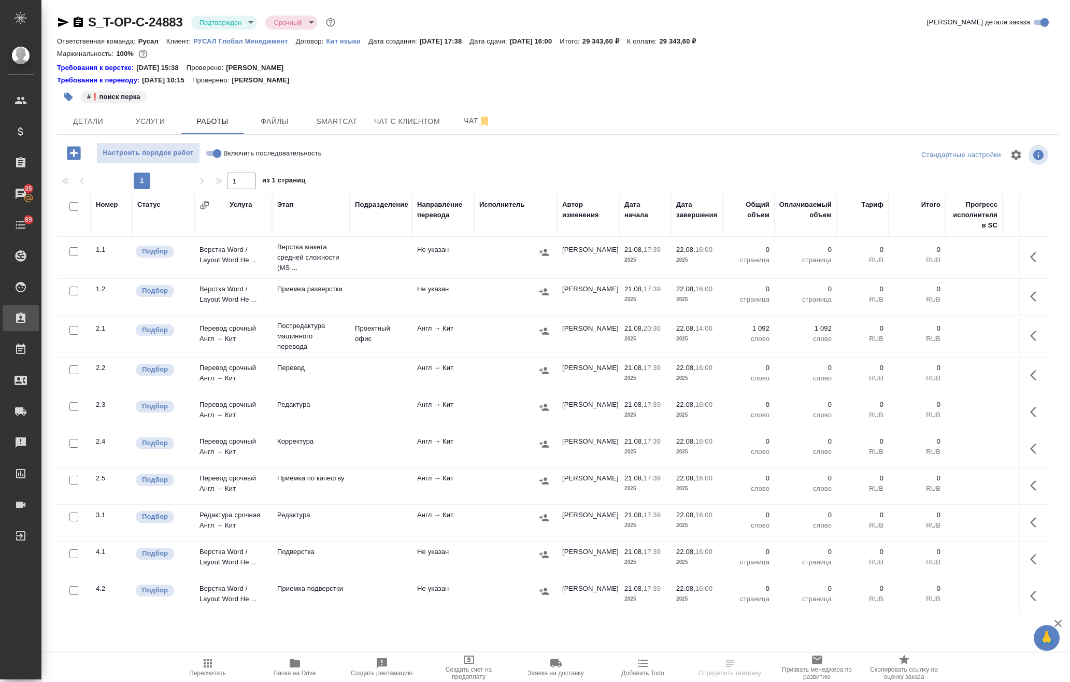 The image size is (1070, 682). I want to click on p: слово, so click(806, 489).